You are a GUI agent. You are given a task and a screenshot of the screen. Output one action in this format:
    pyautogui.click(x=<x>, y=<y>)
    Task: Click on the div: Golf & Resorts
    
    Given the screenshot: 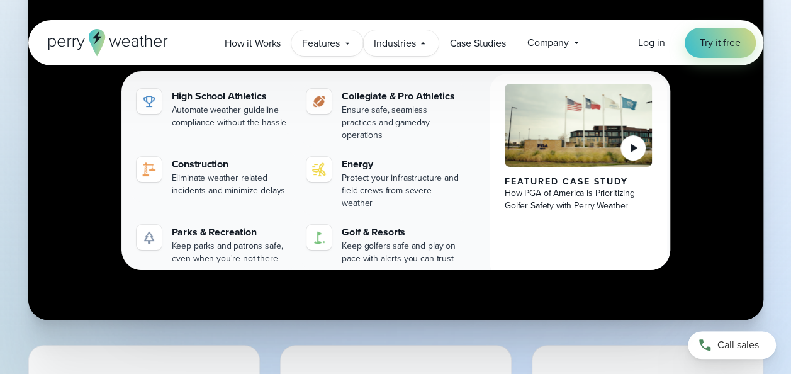 What is the action you would take?
    pyautogui.click(x=402, y=232)
    